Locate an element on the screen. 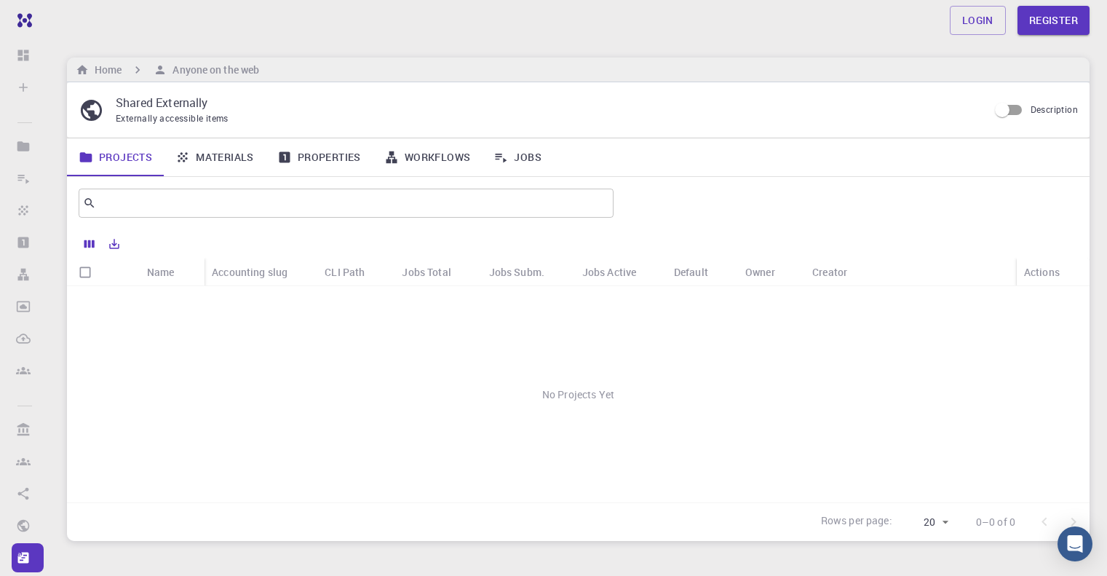  p: Shared Externally is located at coordinates (546, 103).